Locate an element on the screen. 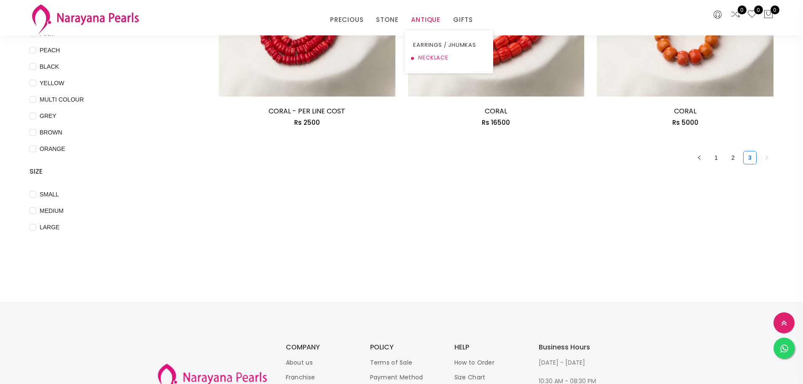  a: 1 is located at coordinates (716, 158).